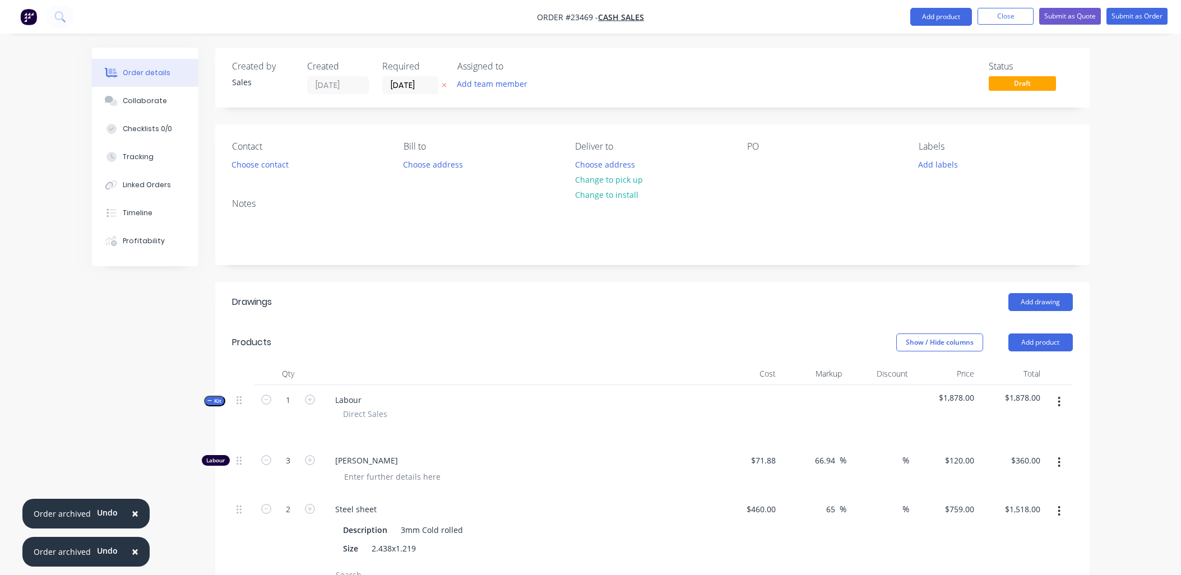 The width and height of the screenshot is (1181, 575). I want to click on button: Profitability, so click(145, 241).